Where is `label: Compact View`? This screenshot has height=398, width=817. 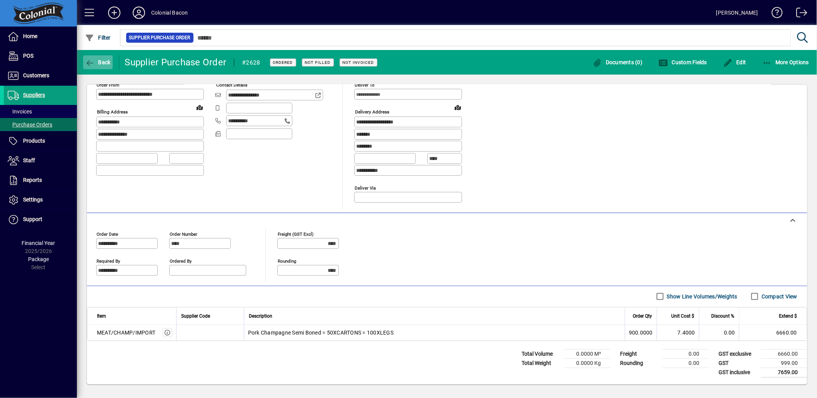
label: Compact View is located at coordinates (778, 296).